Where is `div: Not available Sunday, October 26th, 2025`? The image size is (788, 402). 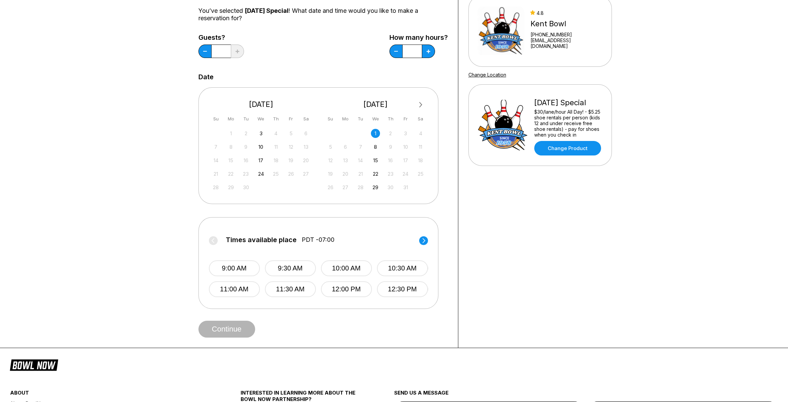 div: Not available Sunday, October 26th, 2025 is located at coordinates (330, 187).